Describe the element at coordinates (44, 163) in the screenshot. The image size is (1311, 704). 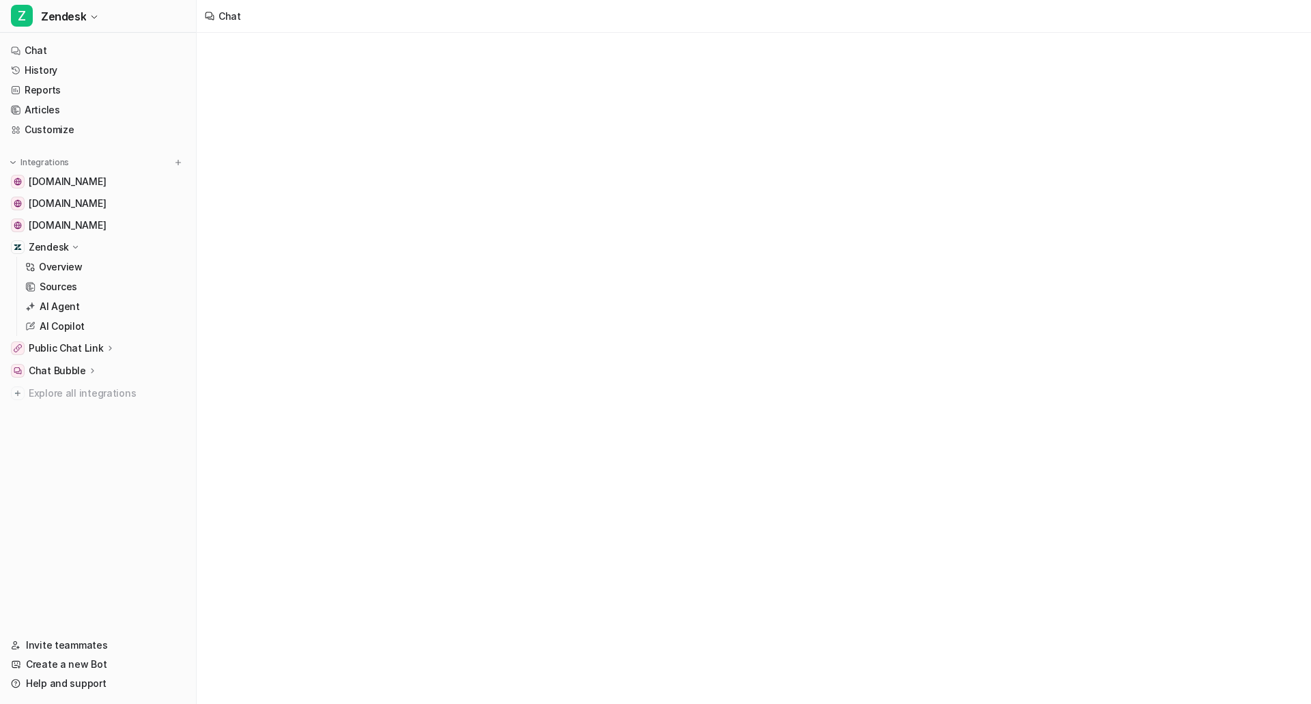
I see `p: Integrations` at that location.